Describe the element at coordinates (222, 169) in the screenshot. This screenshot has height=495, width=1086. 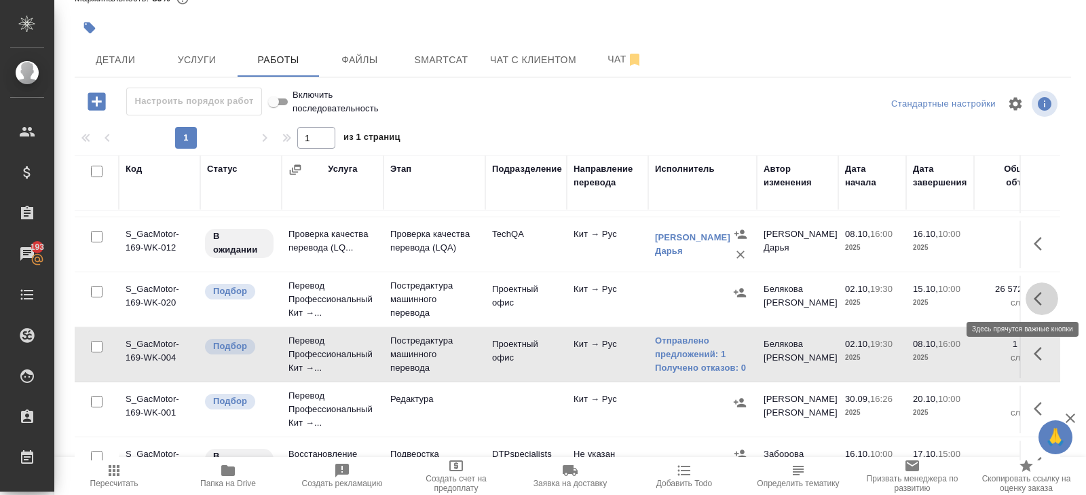
I see `div: Статус` at that location.